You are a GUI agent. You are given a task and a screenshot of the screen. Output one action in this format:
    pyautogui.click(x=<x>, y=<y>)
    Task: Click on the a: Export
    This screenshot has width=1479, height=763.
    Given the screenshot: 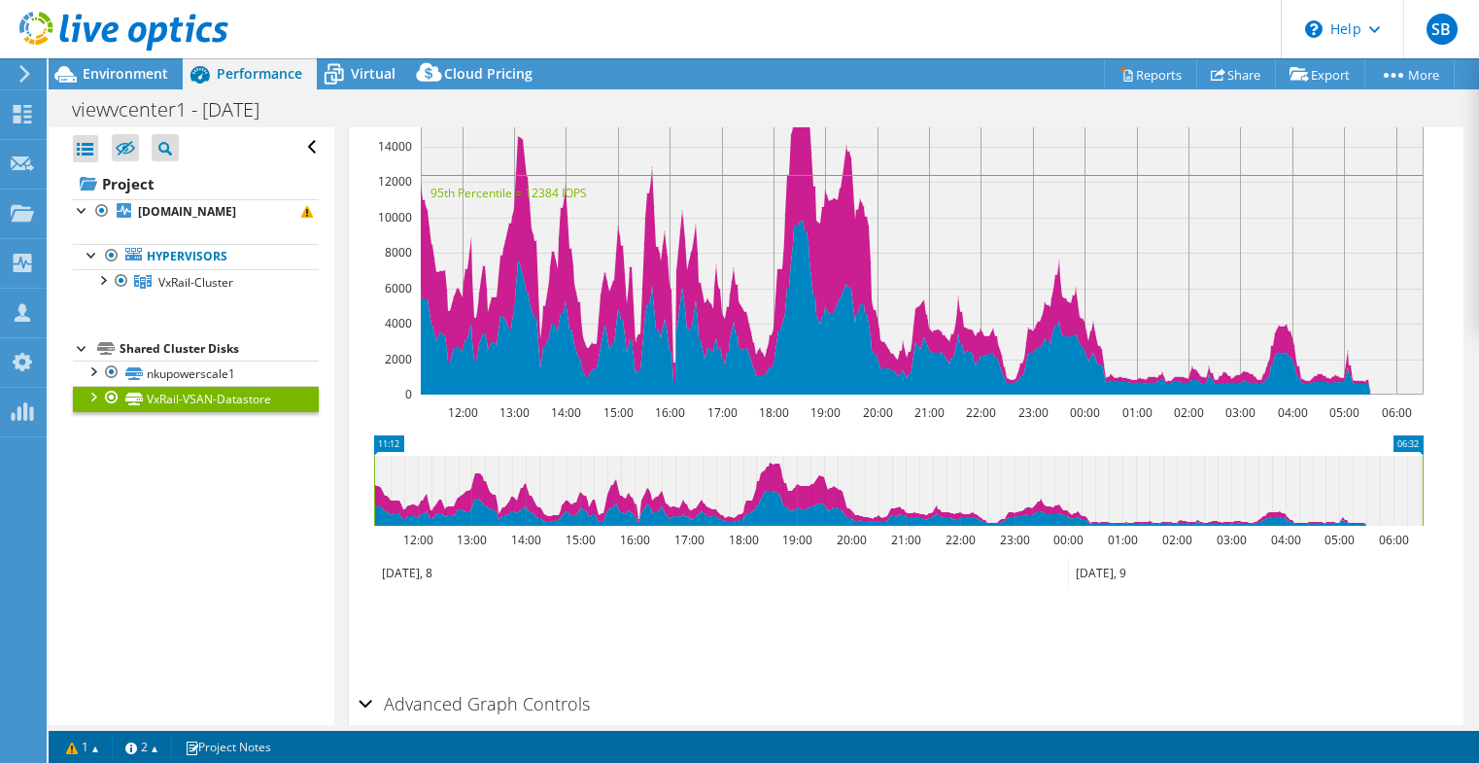 What is the action you would take?
    pyautogui.click(x=1319, y=74)
    